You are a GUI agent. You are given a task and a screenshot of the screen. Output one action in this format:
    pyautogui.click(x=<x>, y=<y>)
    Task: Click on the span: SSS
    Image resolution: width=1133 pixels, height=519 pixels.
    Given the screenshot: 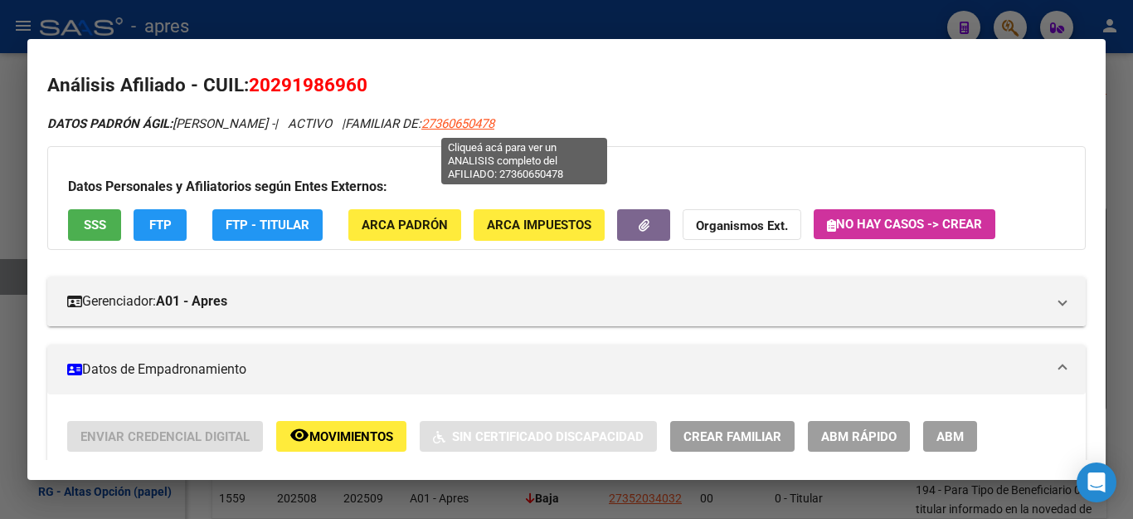 What is the action you would take?
    pyautogui.click(x=95, y=226)
    